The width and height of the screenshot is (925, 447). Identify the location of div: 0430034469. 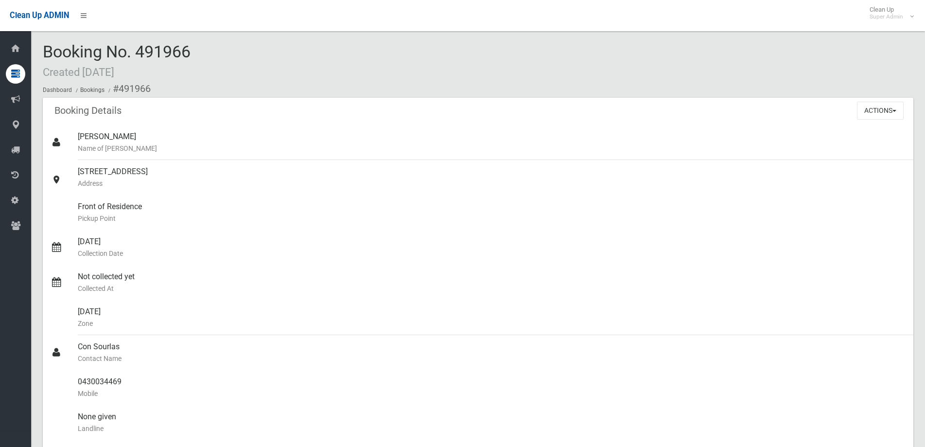
(492, 388).